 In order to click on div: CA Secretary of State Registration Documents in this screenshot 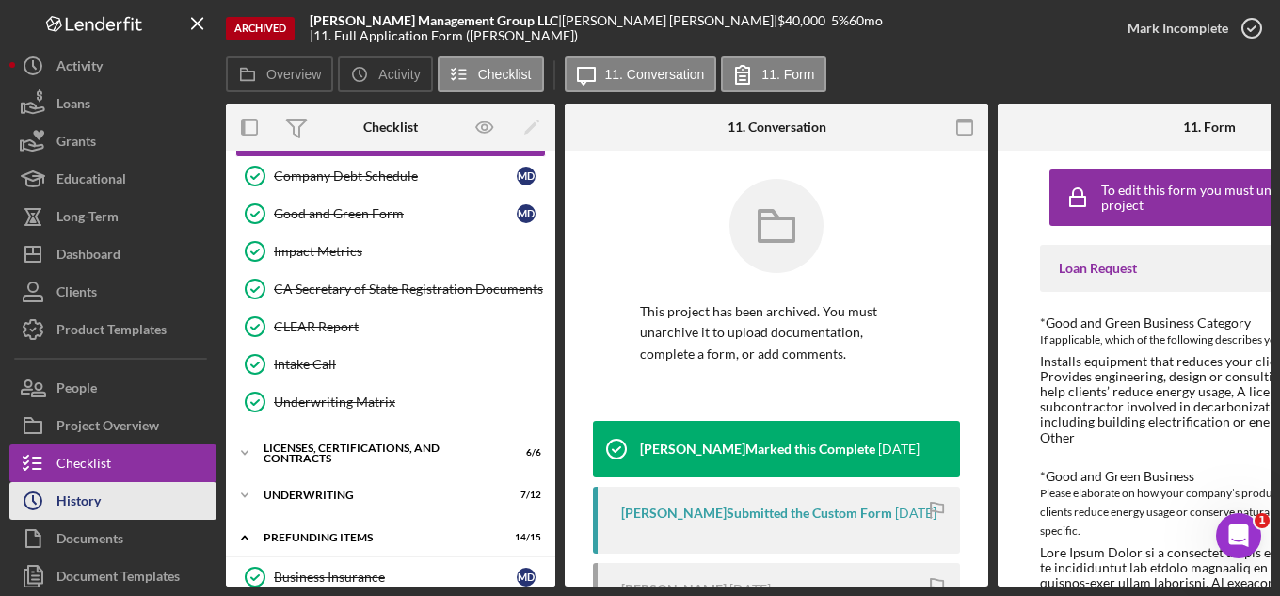, I will do `click(410, 289)`.